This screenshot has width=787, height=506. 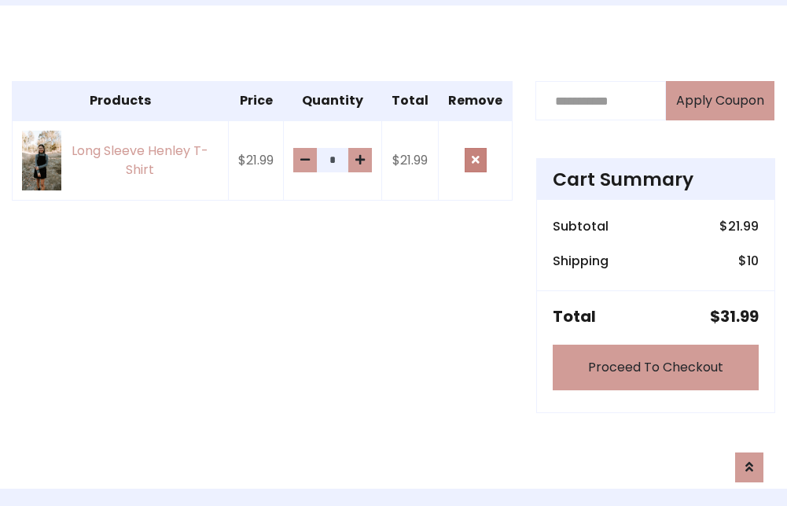 What do you see at coordinates (739, 316) in the screenshot?
I see `span: 31.99` at bounding box center [739, 316].